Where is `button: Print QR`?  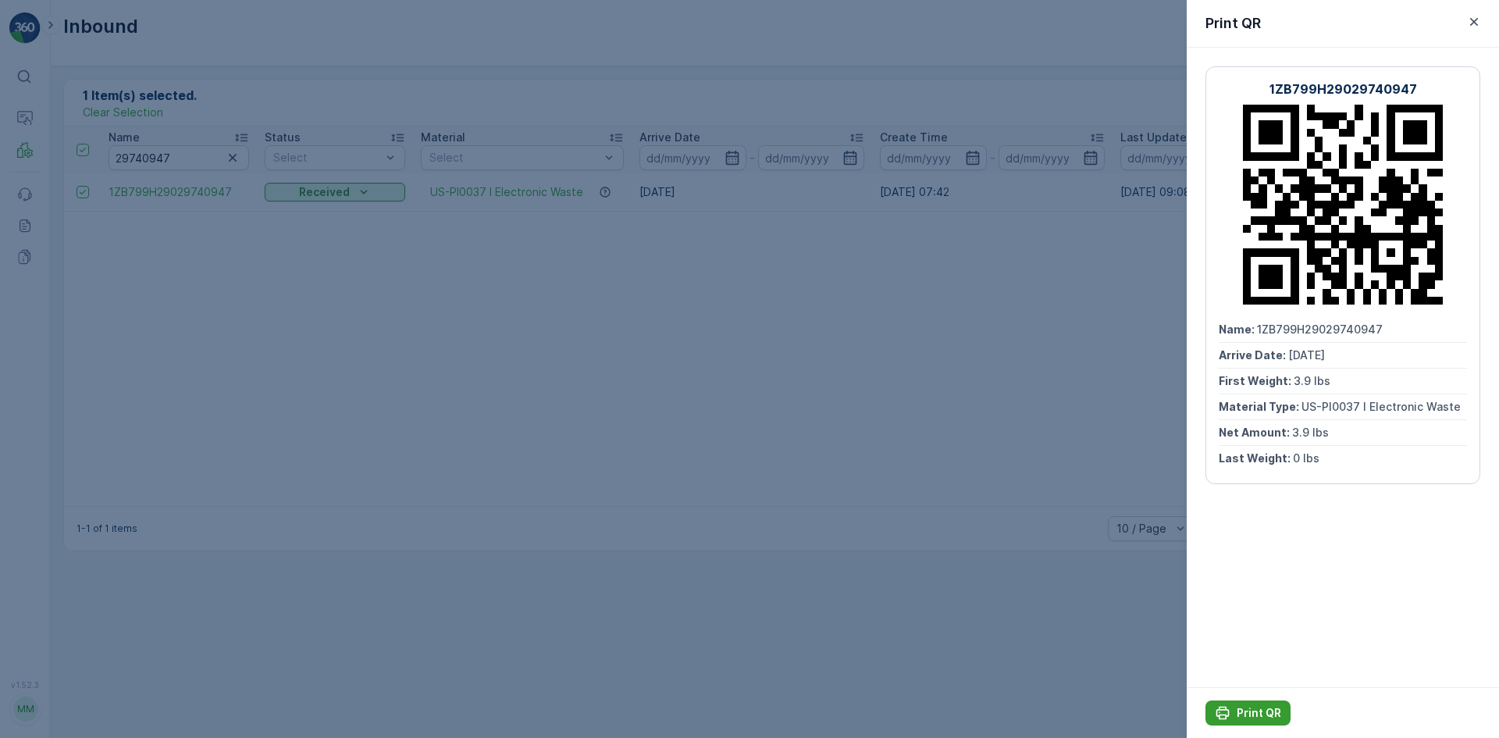 button: Print QR is located at coordinates (1248, 713).